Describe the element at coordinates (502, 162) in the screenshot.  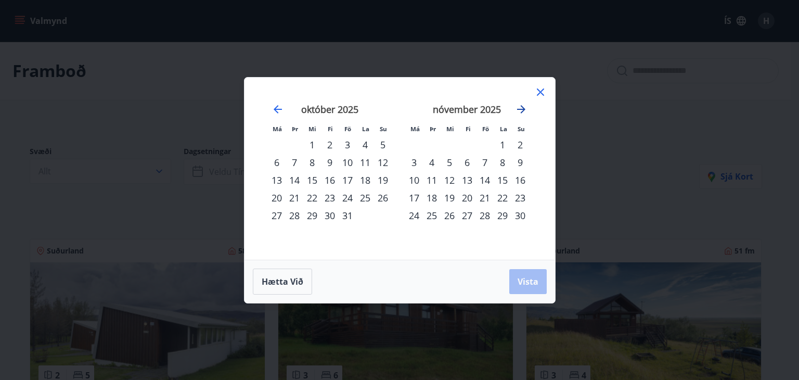
I see `div: 8` at that location.